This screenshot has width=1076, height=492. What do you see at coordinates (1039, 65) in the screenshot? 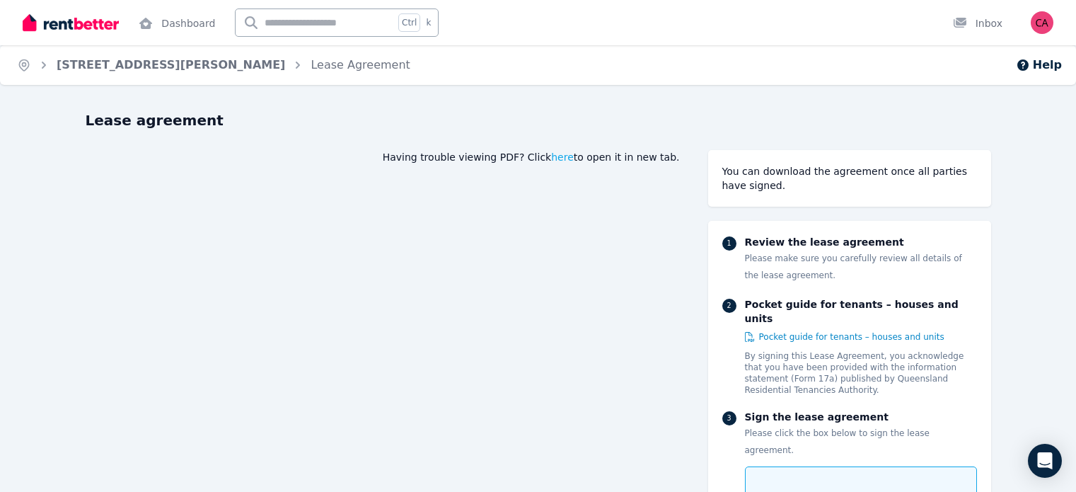
I see `button: Help` at bounding box center [1039, 65].